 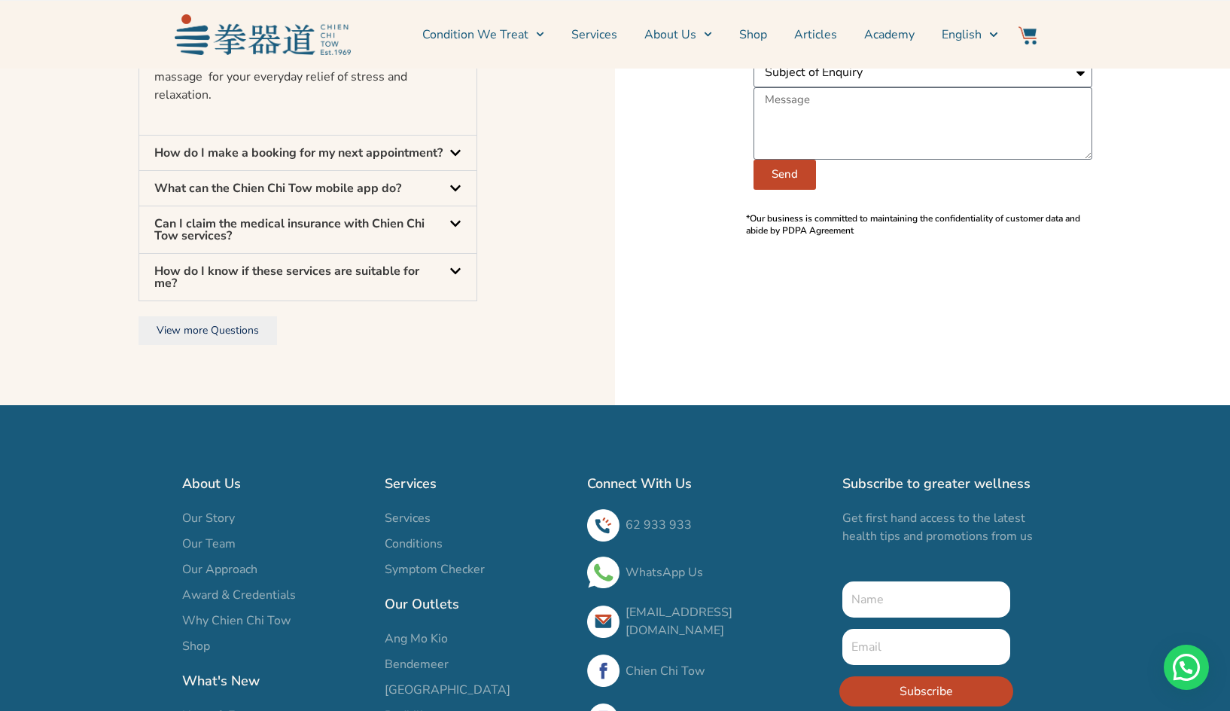 What do you see at coordinates (196, 646) in the screenshot?
I see `span: Shop` at bounding box center [196, 646].